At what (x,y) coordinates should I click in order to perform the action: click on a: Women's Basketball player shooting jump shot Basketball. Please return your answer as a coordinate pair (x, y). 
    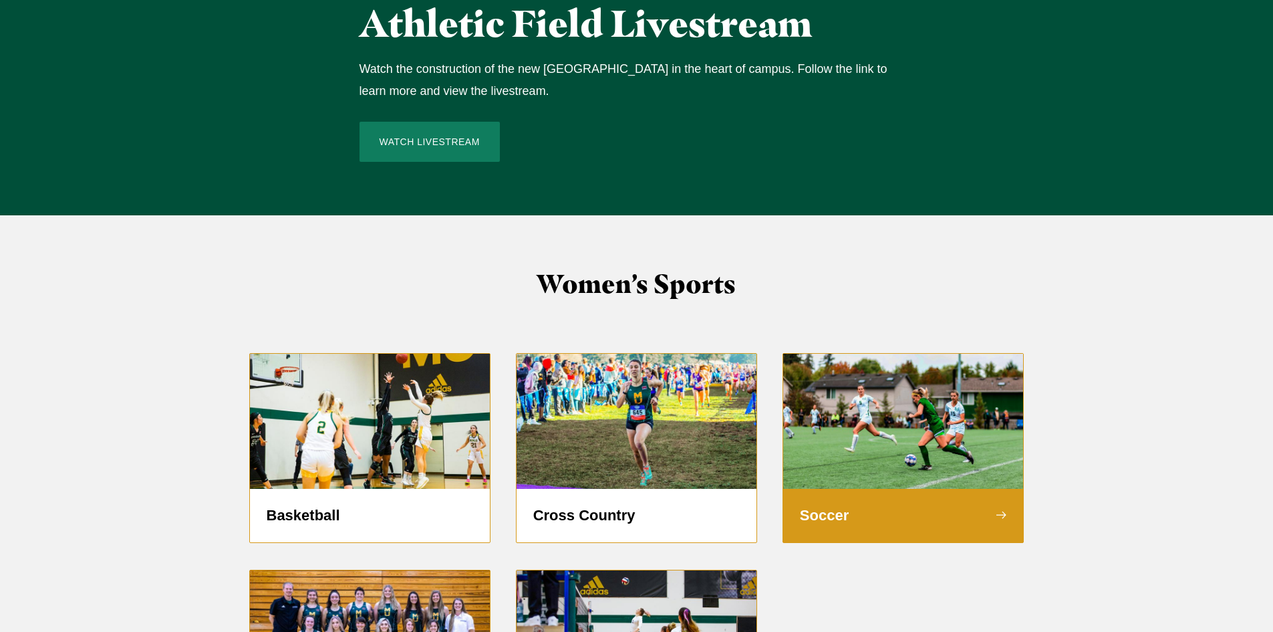
    Looking at the image, I should click on (370, 448).